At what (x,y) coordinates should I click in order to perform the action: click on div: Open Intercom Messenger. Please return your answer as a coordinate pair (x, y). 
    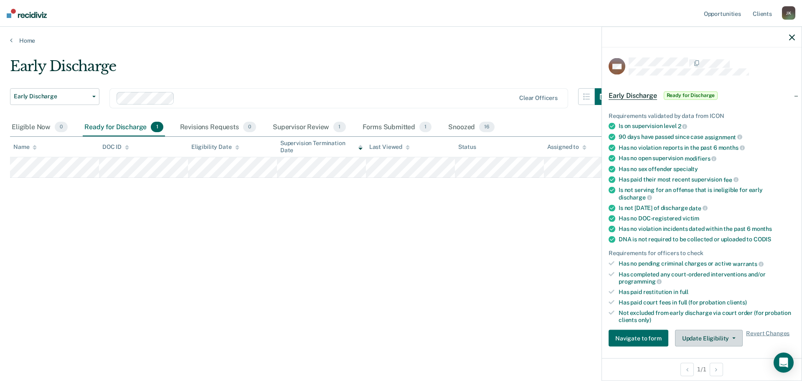
    Looking at the image, I should click on (784, 362).